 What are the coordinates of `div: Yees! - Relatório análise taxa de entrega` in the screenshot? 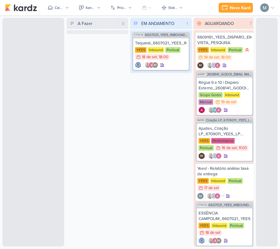 It's located at (225, 172).